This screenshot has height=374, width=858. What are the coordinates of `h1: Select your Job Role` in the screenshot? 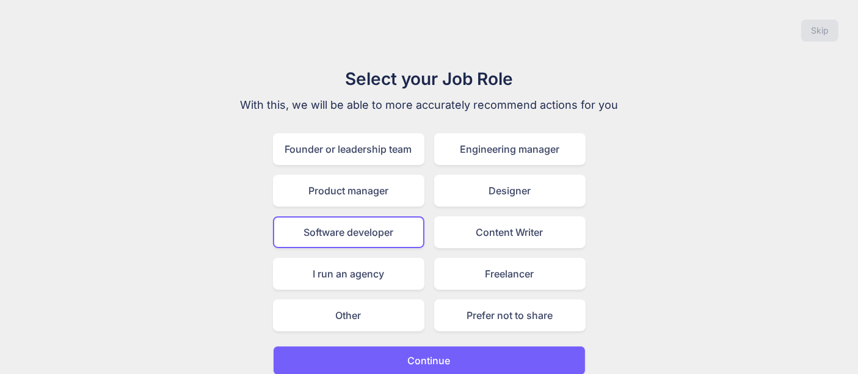 It's located at (429, 79).